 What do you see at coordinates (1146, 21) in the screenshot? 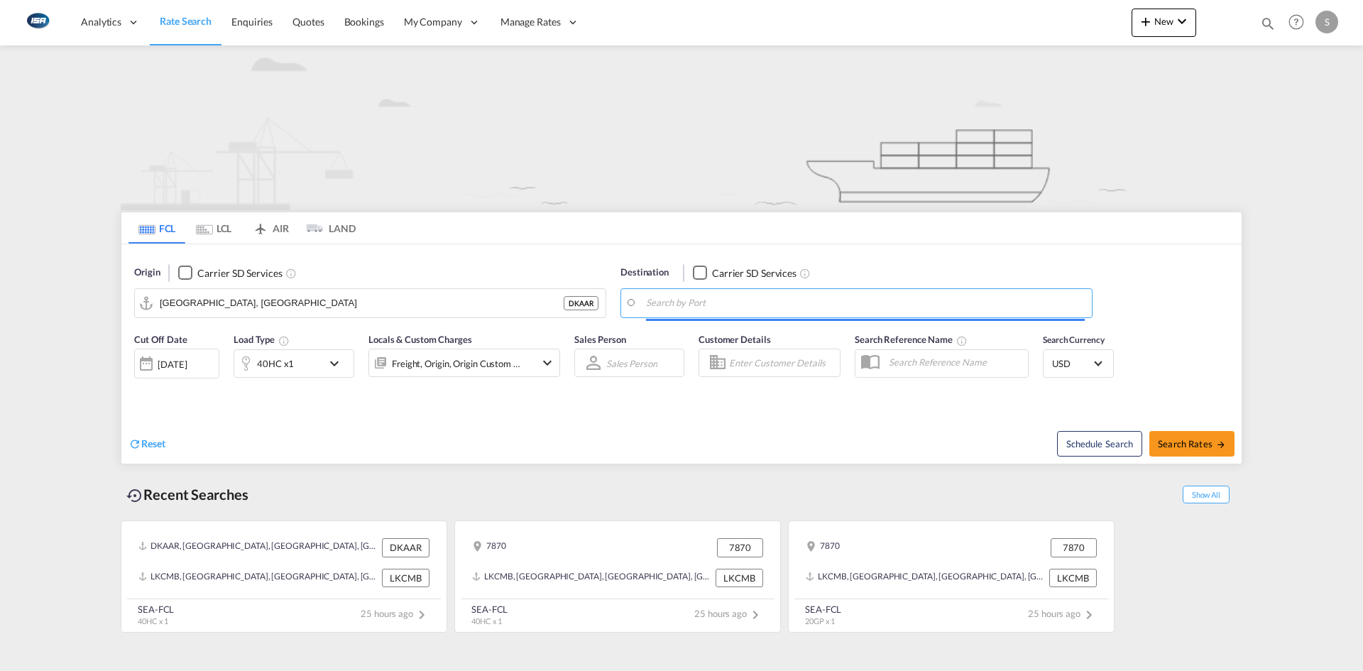
I see `md-icon: icon-plus 400-fg` at bounding box center [1146, 21].